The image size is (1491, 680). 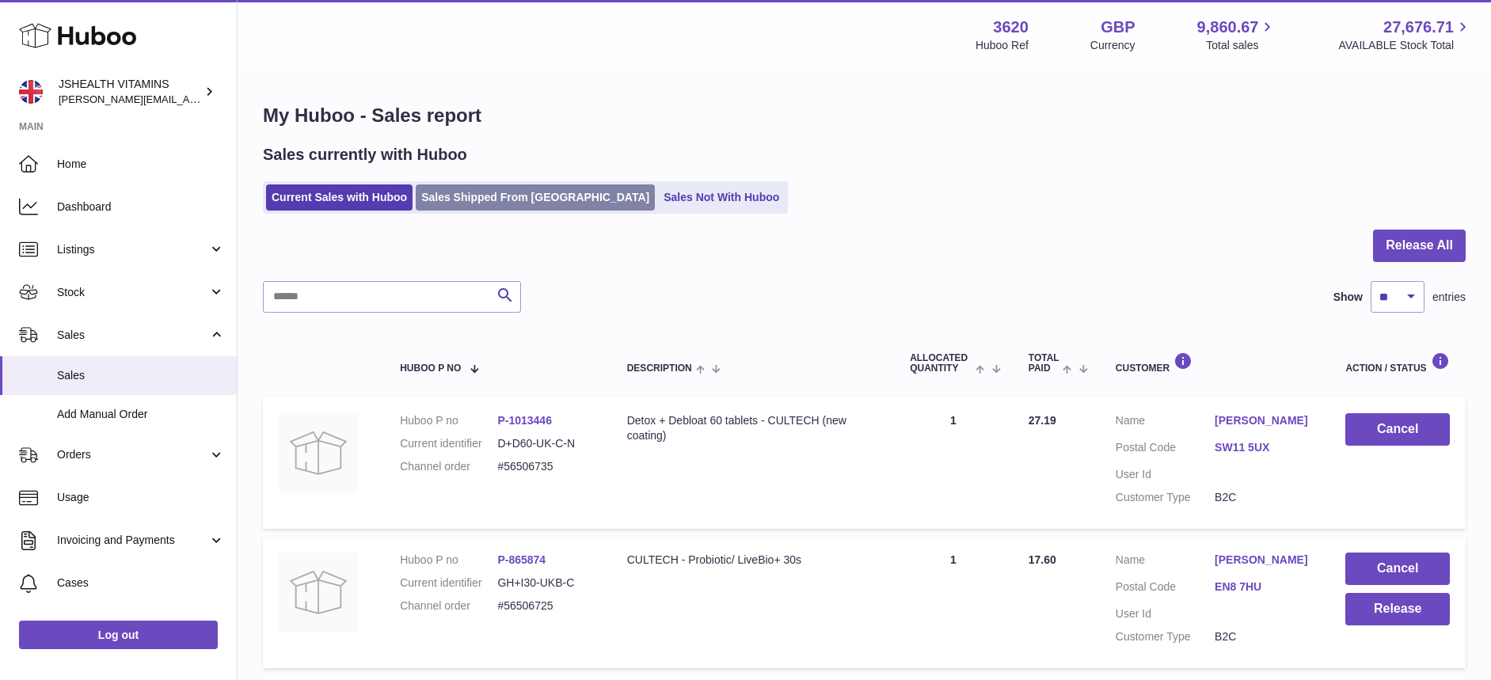 What do you see at coordinates (1241, 45) in the screenshot?
I see `span: Total sales` at bounding box center [1241, 45].